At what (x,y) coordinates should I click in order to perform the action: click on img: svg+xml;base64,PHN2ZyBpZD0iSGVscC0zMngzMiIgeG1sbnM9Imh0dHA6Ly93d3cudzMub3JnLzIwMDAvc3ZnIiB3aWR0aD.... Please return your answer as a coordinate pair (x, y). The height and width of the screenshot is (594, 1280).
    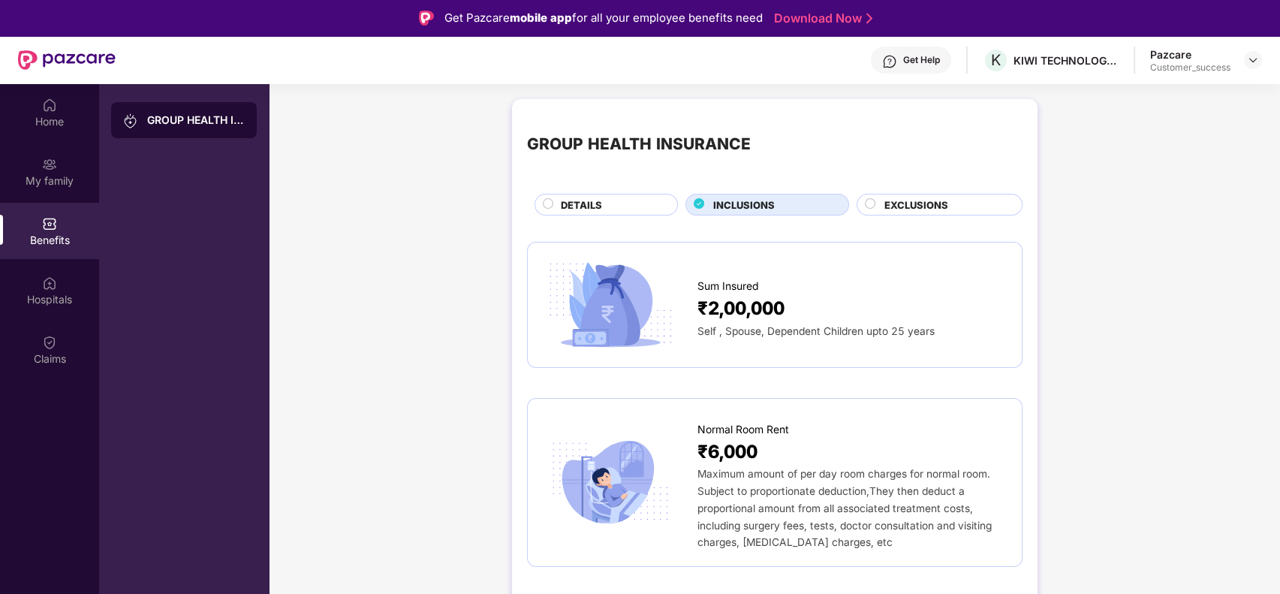
    Looking at the image, I should click on (890, 62).